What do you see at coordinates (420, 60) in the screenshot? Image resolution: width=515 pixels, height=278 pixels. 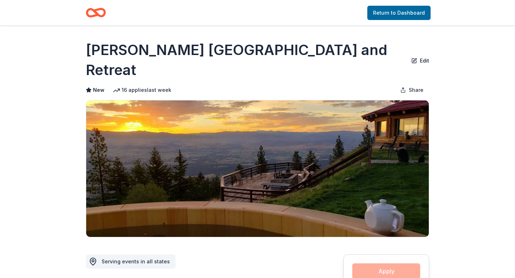 I see `button: Edit` at bounding box center [420, 60].